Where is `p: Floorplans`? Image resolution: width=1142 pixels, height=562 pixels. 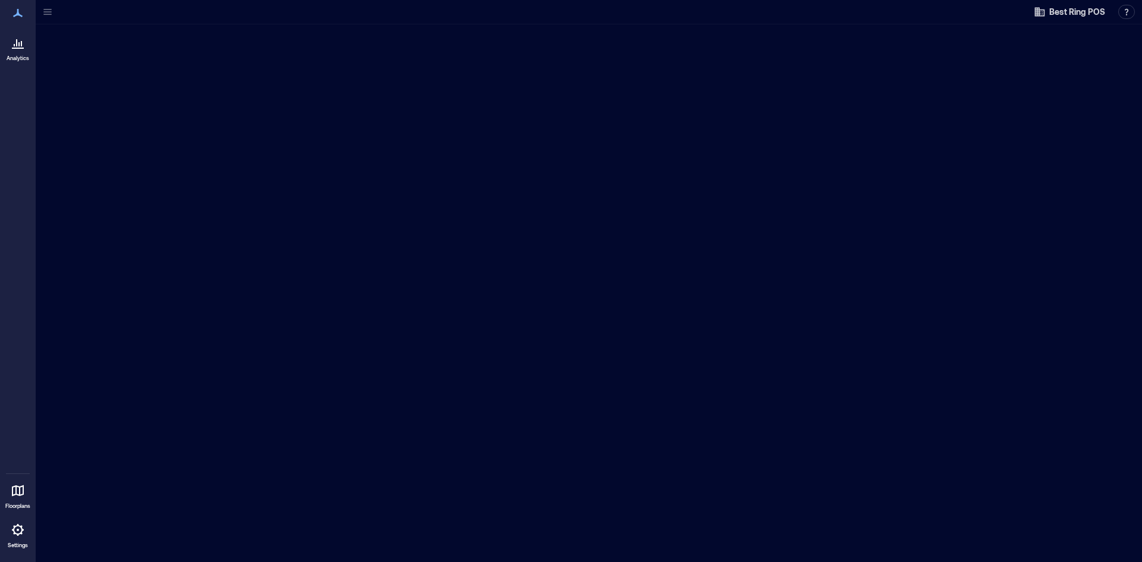 p: Floorplans is located at coordinates (18, 506).